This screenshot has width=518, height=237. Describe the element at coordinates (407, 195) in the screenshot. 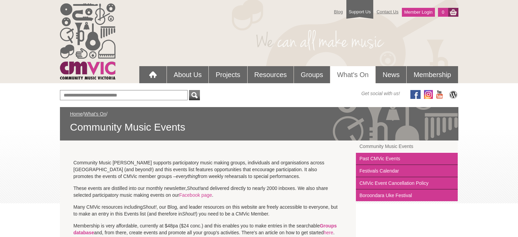

I see `a: Boroondara Uke Festival` at that location.